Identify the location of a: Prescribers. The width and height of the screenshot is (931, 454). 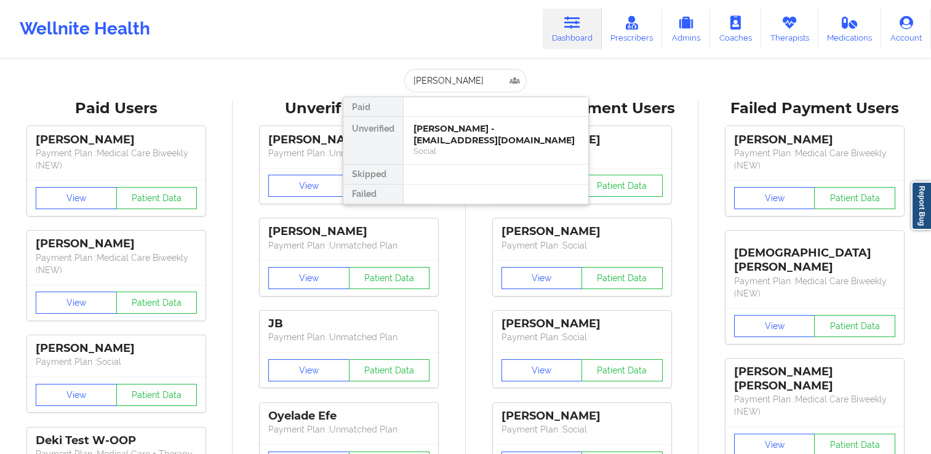
(632, 29).